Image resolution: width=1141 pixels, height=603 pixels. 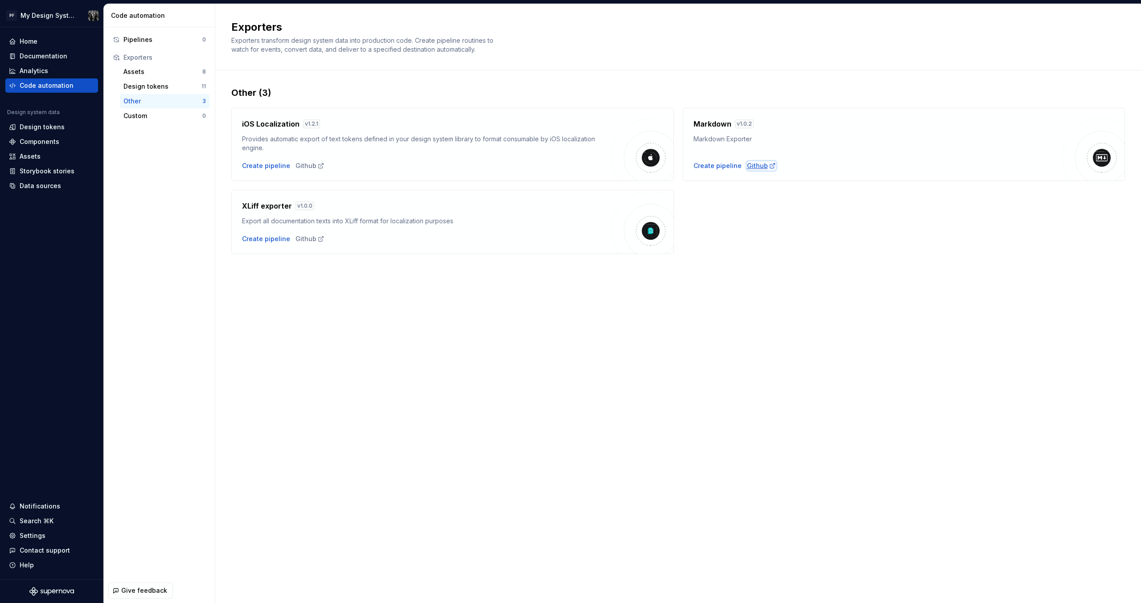 What do you see at coordinates (164, 101) in the screenshot?
I see `a: Other3` at bounding box center [164, 101].